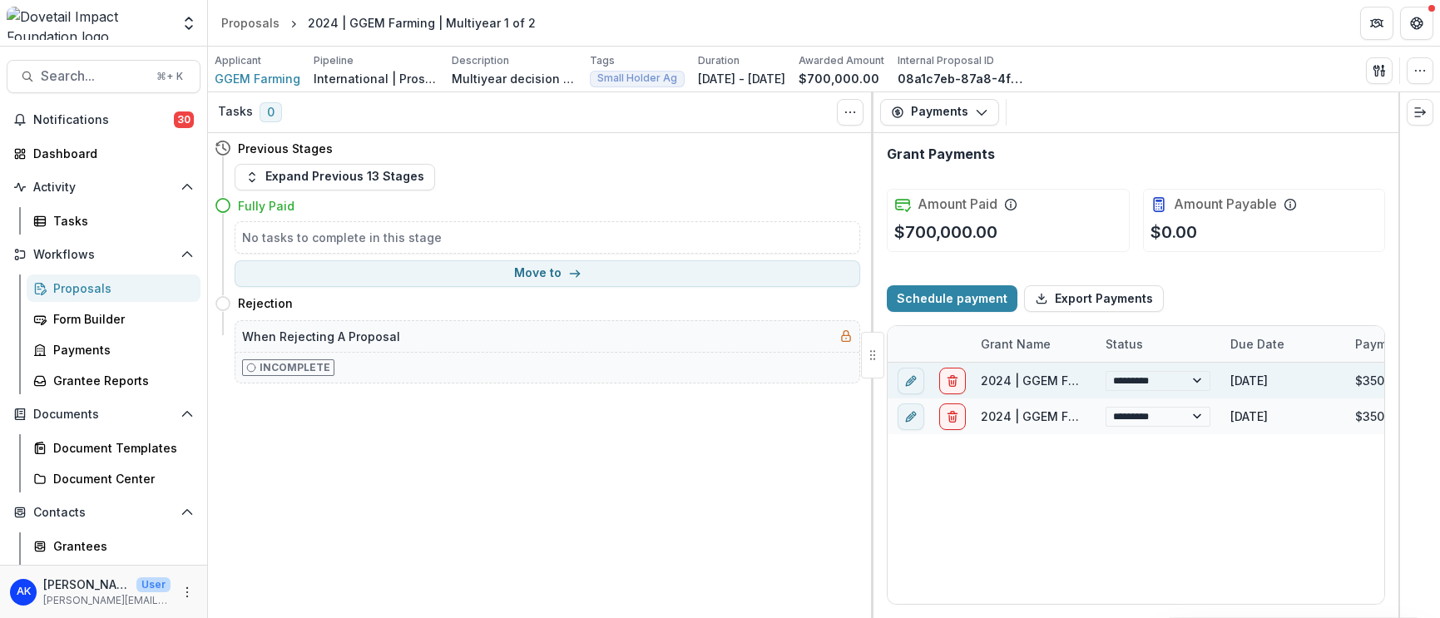  I want to click on span: 30, so click(184, 120).